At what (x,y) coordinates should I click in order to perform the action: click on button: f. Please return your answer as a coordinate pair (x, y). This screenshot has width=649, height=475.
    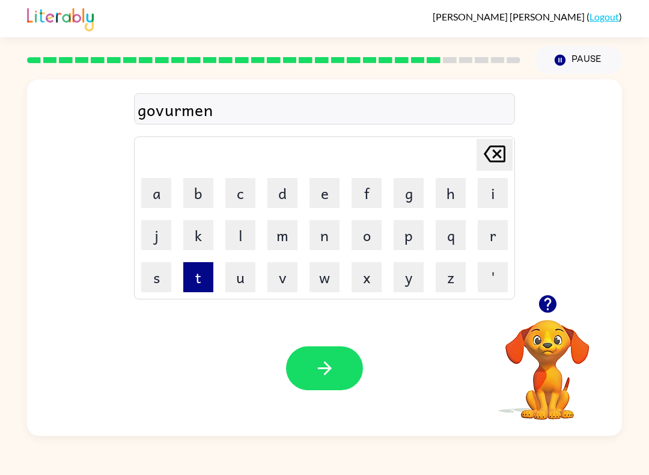
    Looking at the image, I should click on (367, 193).